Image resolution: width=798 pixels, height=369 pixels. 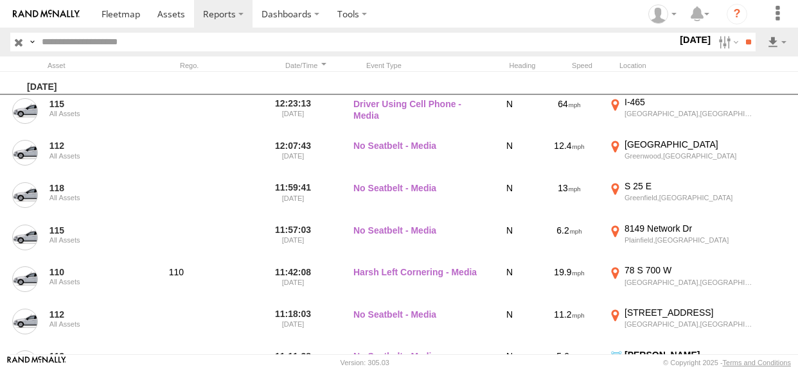 What do you see at coordinates (365, 363) in the screenshot?
I see `div: Version: 305.03` at bounding box center [365, 363].